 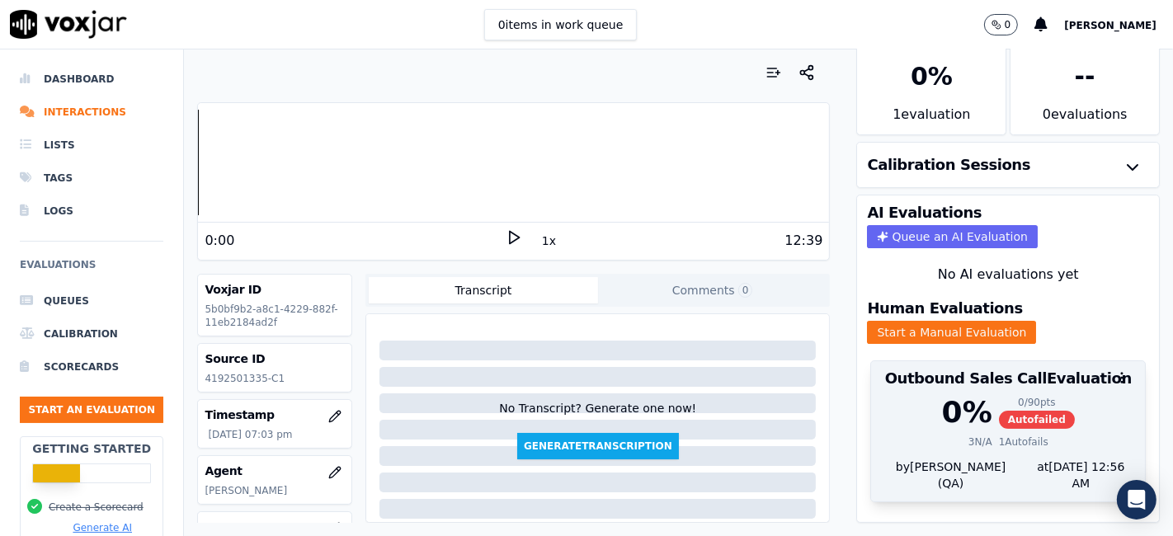 What do you see at coordinates (92, 211) in the screenshot?
I see `a: Logs` at bounding box center [92, 211].